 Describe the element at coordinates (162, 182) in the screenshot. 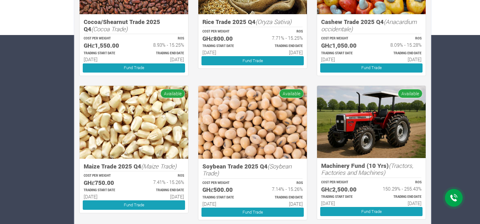

I see `h6: 7.41% - 15.26%` at that location.